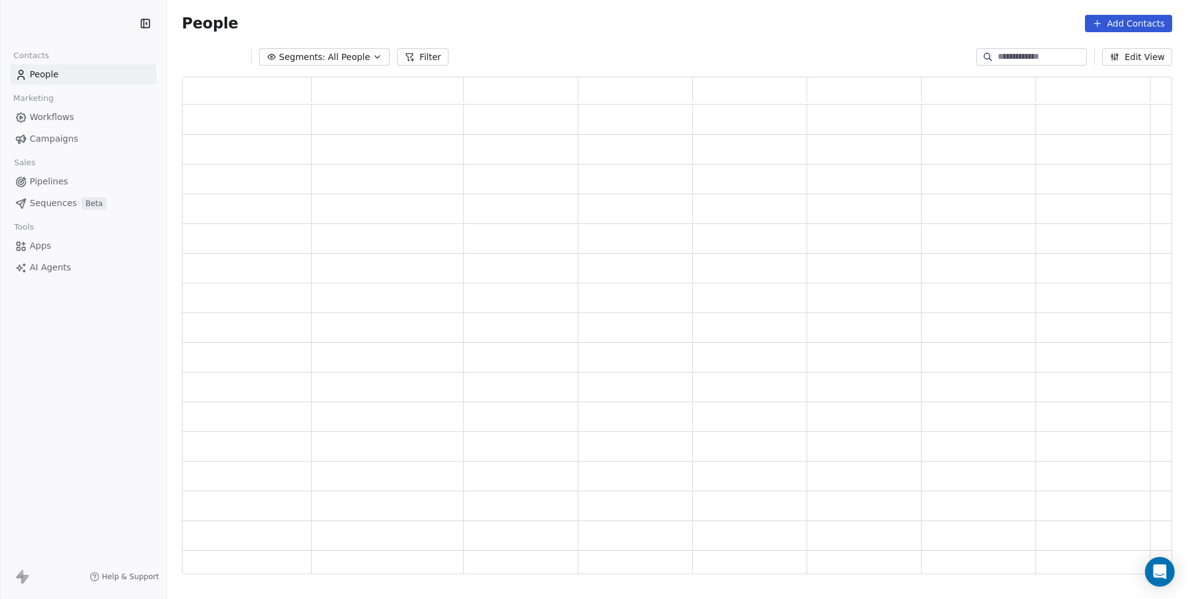  Describe the element at coordinates (53, 203) in the screenshot. I see `span: Sequences` at that location.